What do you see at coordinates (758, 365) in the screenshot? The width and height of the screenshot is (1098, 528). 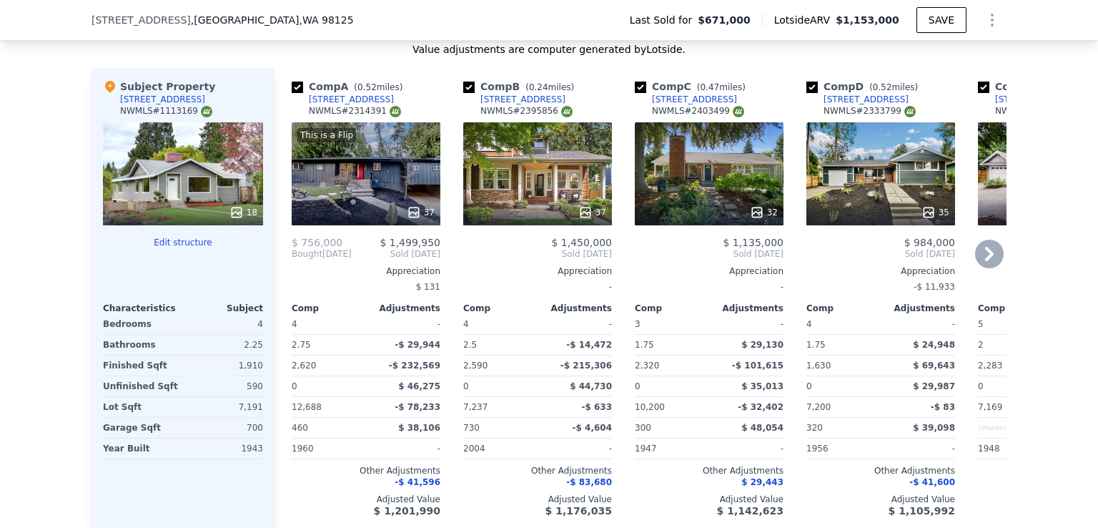 I see `span: -$ 101,615` at bounding box center [758, 365].